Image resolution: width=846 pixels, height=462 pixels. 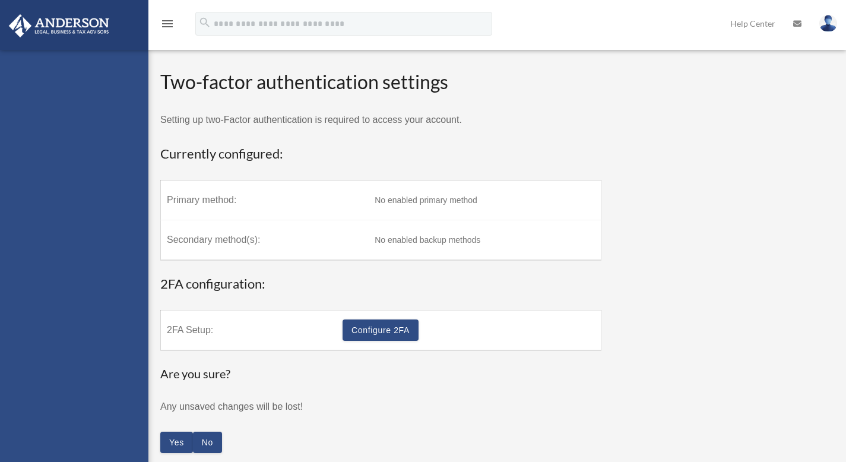 I want to click on i: search, so click(x=205, y=23).